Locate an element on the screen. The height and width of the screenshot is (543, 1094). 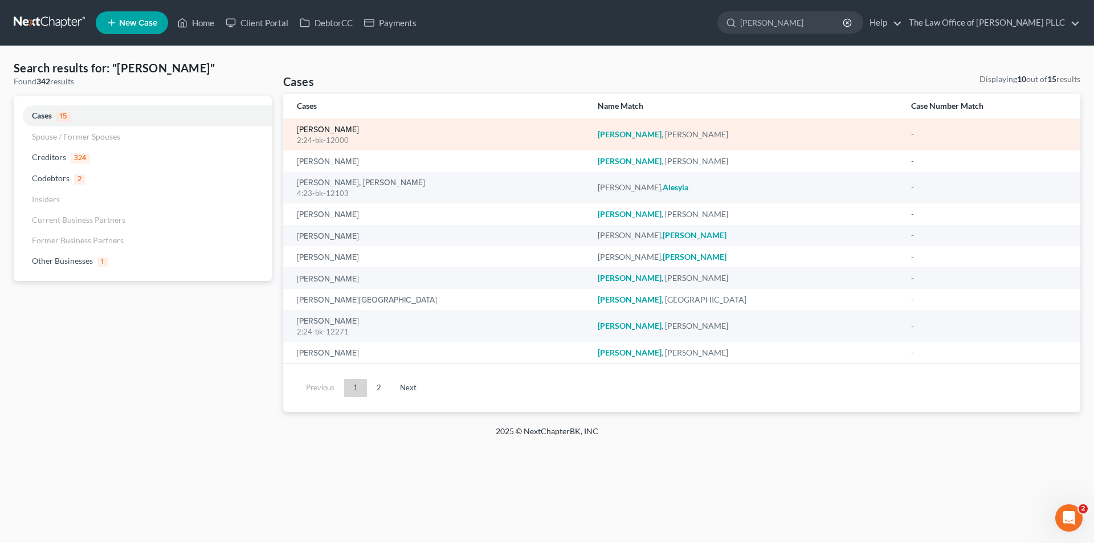
div: 2:24-bk-12000 is located at coordinates (438, 140).